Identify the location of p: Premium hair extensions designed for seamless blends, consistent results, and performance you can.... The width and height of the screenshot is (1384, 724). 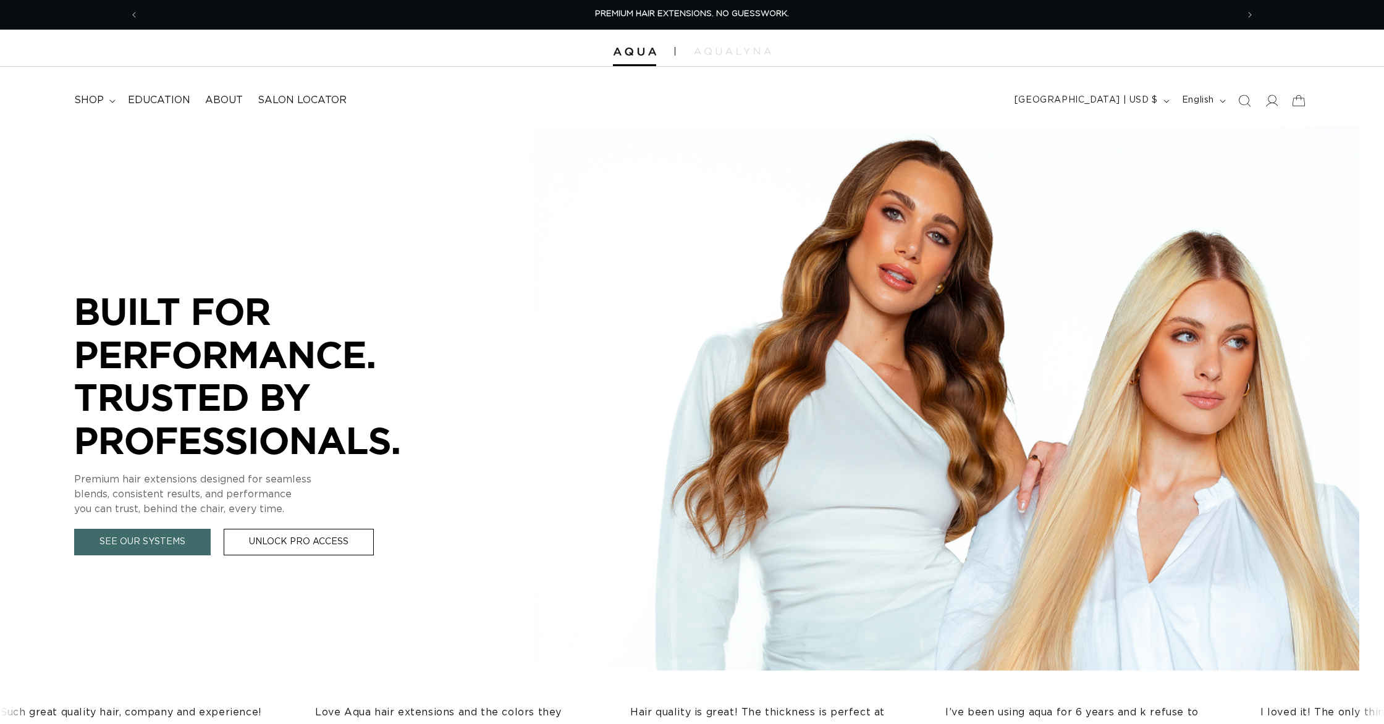
(260, 494).